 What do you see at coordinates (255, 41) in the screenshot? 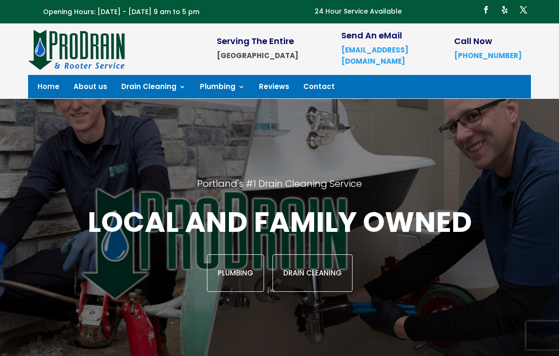
I see `span: Serving The Entire` at bounding box center [255, 41].